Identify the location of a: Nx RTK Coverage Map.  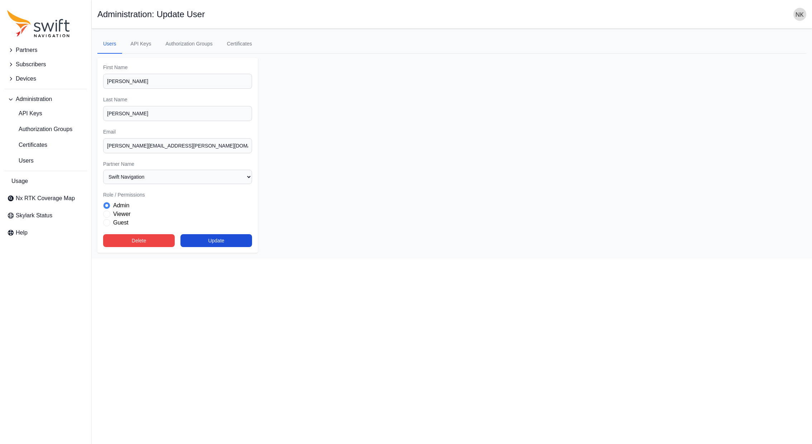
(45, 198).